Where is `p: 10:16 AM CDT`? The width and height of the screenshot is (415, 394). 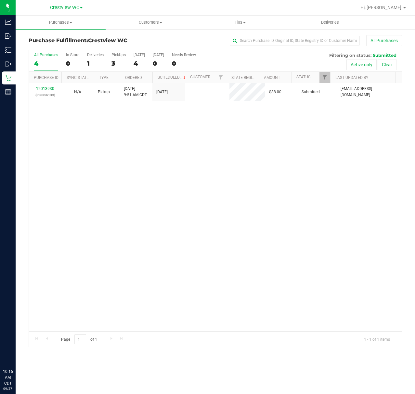
p: 10:16 AM CDT is located at coordinates (8, 378).